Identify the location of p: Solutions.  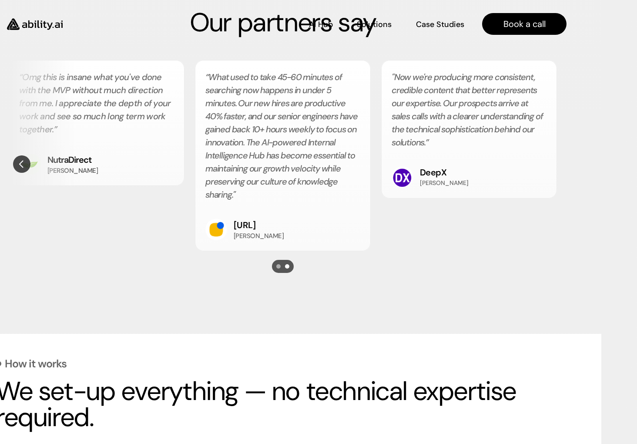
(374, 24).